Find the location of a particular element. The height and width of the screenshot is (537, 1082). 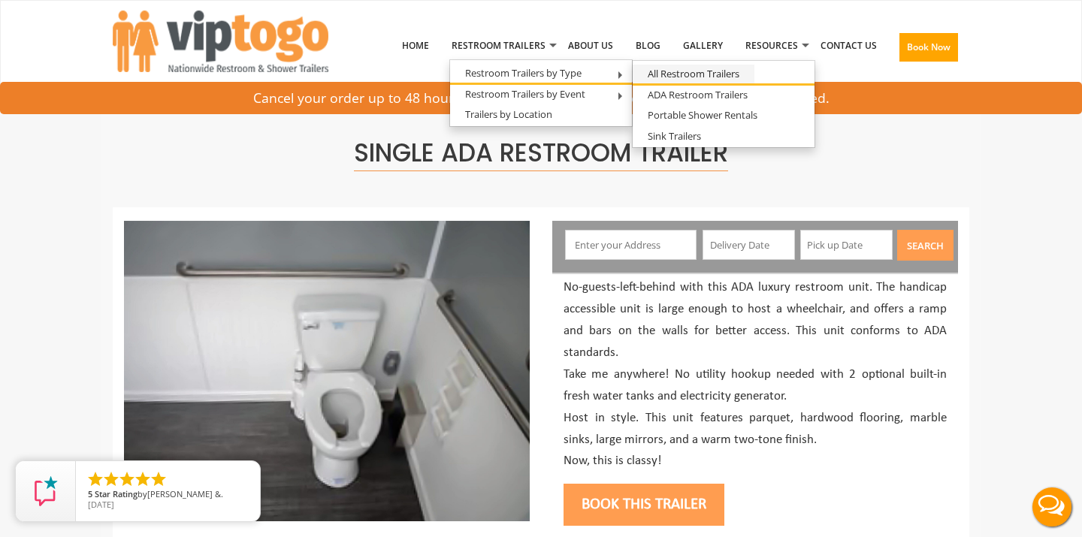

span: 5 is located at coordinates (90, 494).